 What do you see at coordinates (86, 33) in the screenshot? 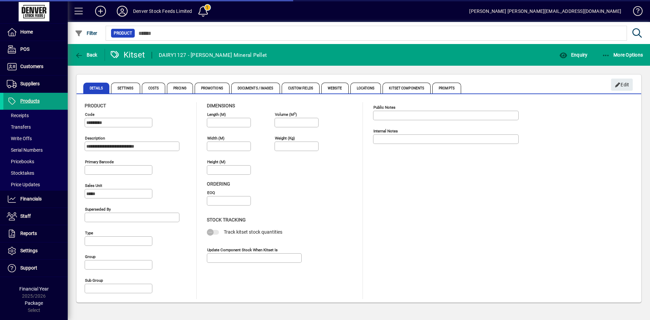
I see `span: Filter` at bounding box center [86, 33].